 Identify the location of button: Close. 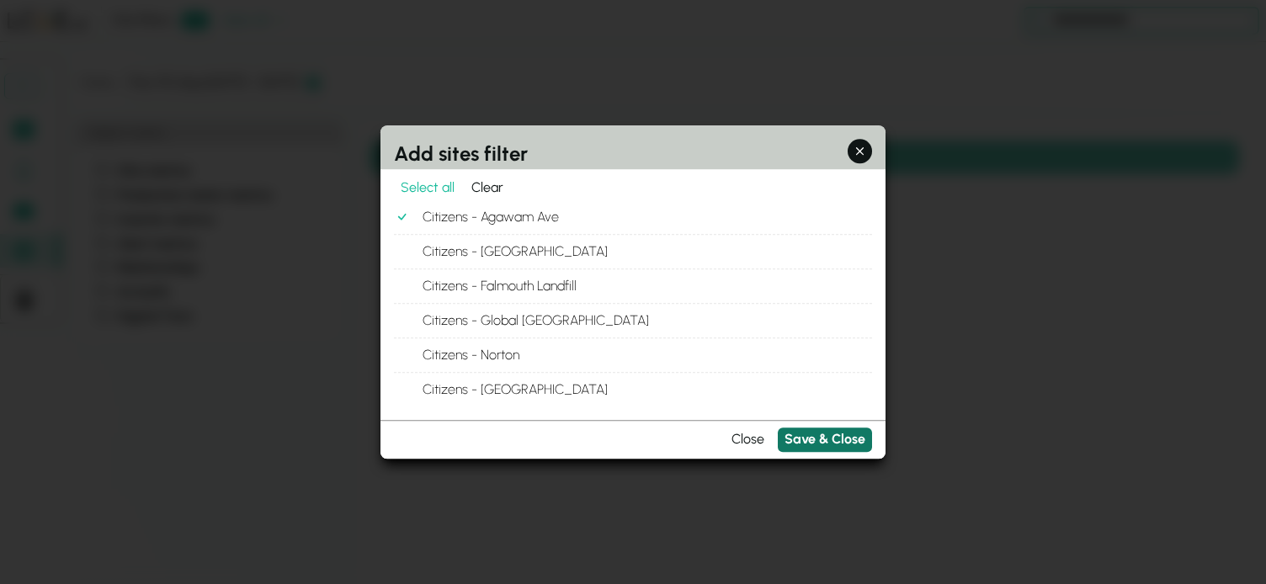
(748, 439).